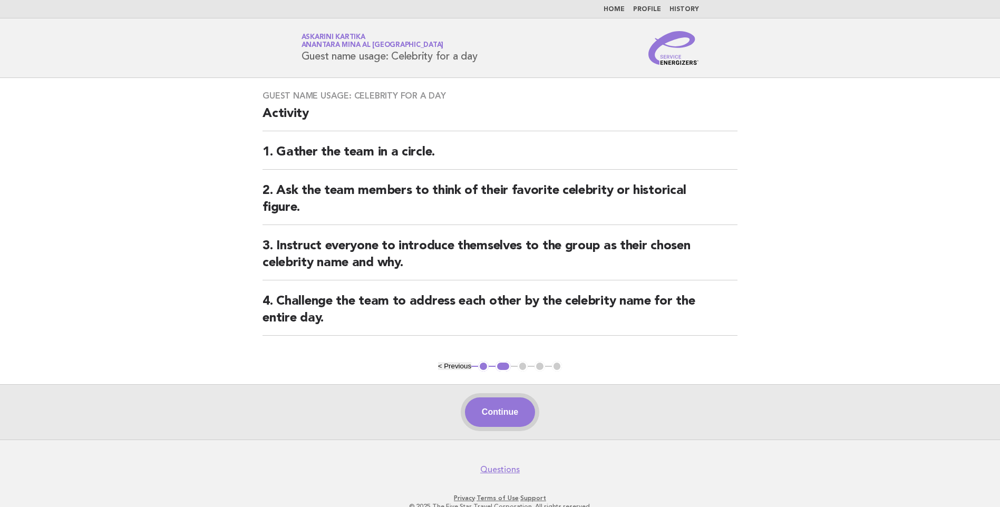  Describe the element at coordinates (500, 118) in the screenshot. I see `h2: Activity` at that location.